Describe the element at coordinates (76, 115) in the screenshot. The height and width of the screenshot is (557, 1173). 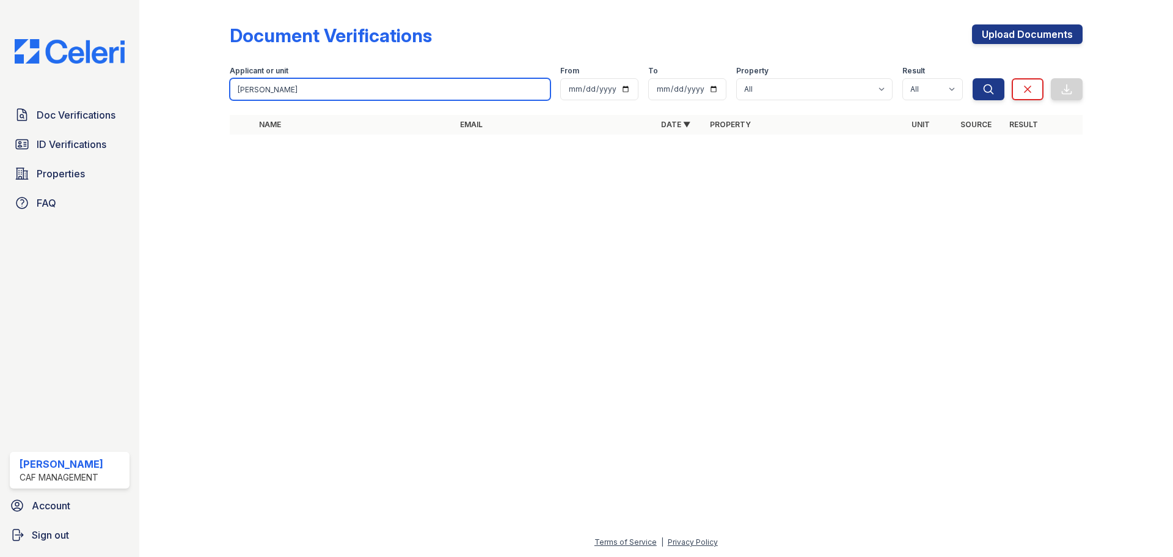
I see `span: Doc Verifications` at that location.